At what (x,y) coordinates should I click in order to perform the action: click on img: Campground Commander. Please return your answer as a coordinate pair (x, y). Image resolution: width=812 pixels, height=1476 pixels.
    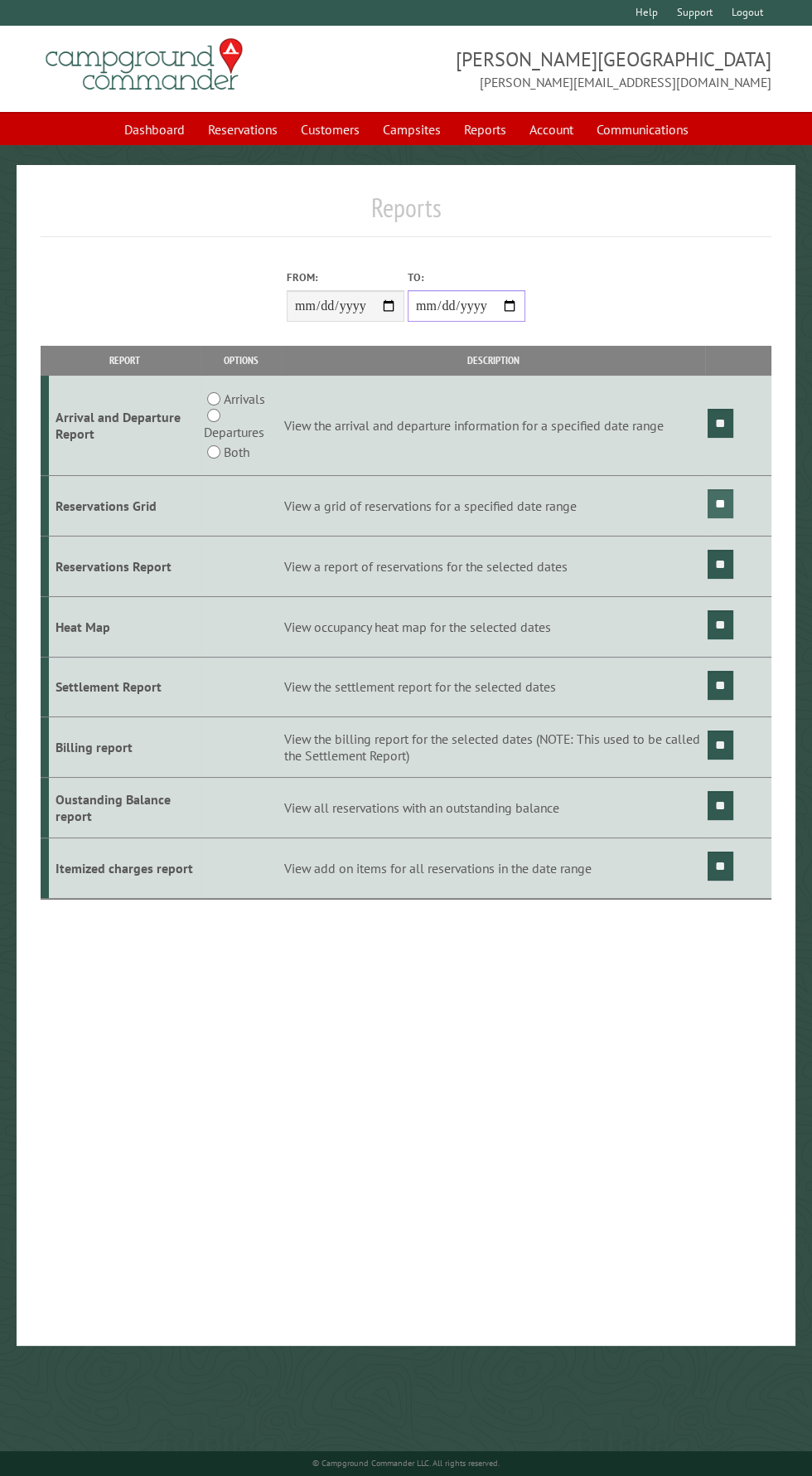
    Looking at the image, I should click on (144, 64).